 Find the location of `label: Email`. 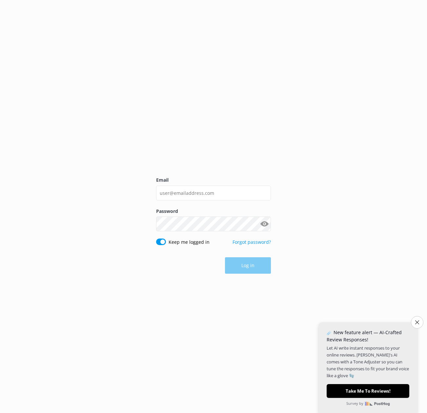

label: Email is located at coordinates (214, 180).